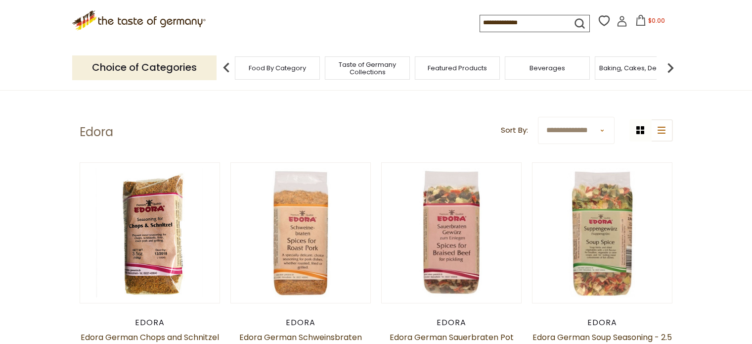 This screenshot has height=344, width=752. I want to click on a: Featured Products, so click(457, 68).